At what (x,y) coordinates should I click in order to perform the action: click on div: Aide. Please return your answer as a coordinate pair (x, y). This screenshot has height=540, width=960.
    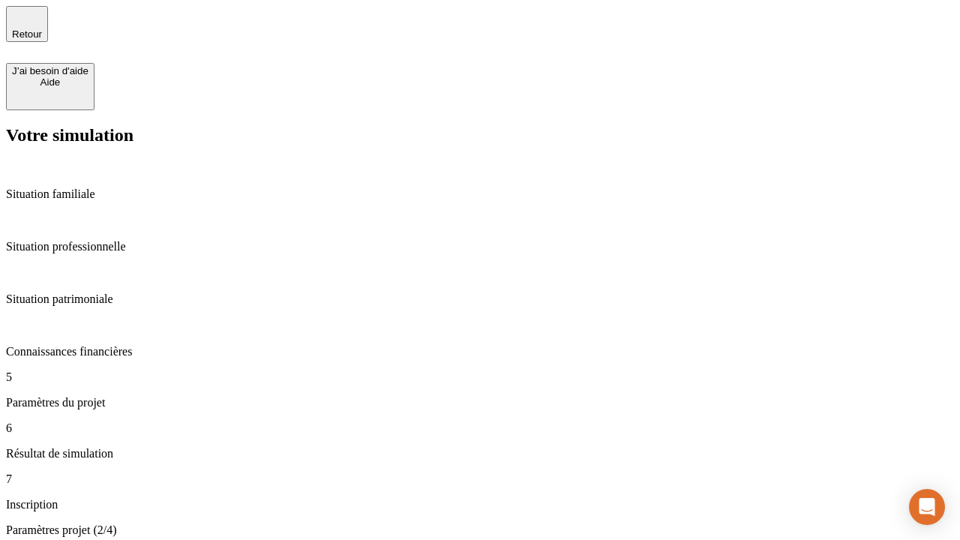
    Looking at the image, I should click on (50, 82).